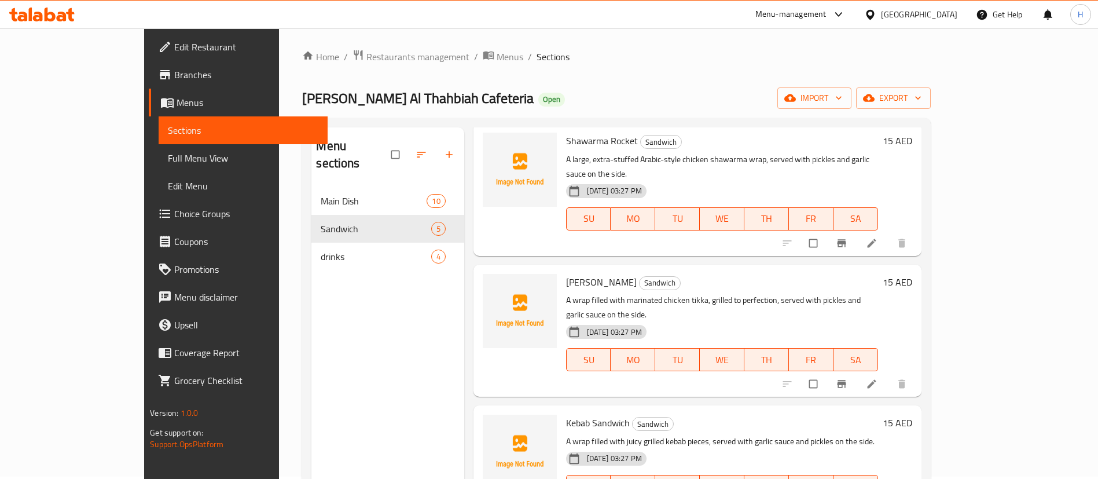 This screenshot has height=479, width=1098. What do you see at coordinates (856, 219) in the screenshot?
I see `button: SA` at bounding box center [856, 219].